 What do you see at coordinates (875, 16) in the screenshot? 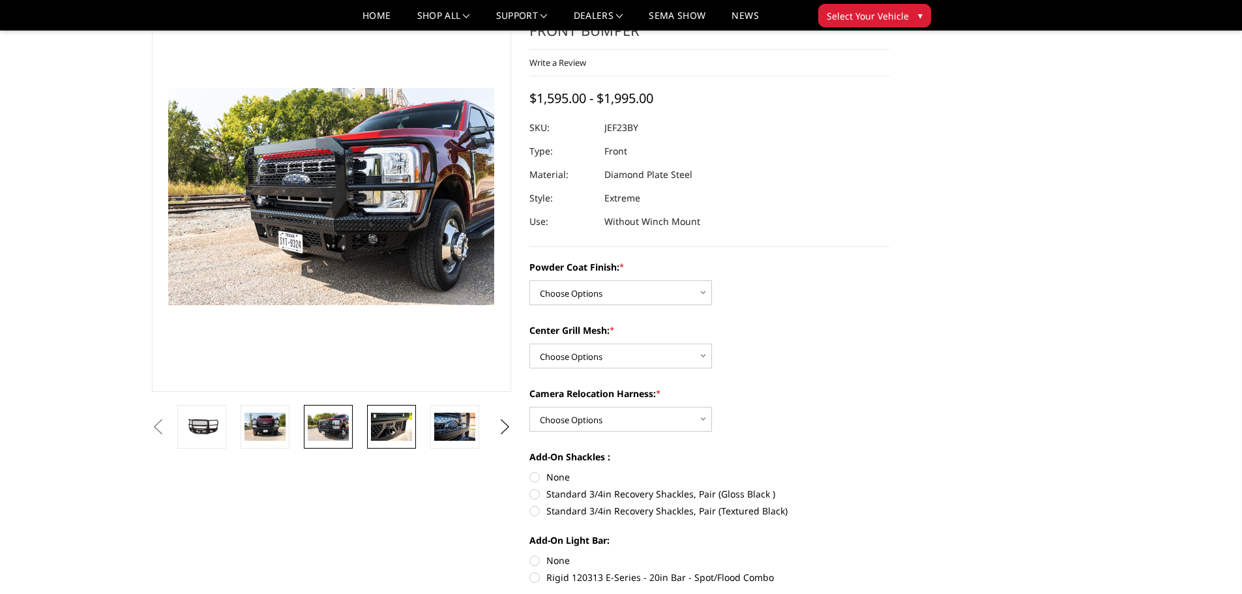
I see `button: Select Your Vehicle` at bounding box center [875, 16].